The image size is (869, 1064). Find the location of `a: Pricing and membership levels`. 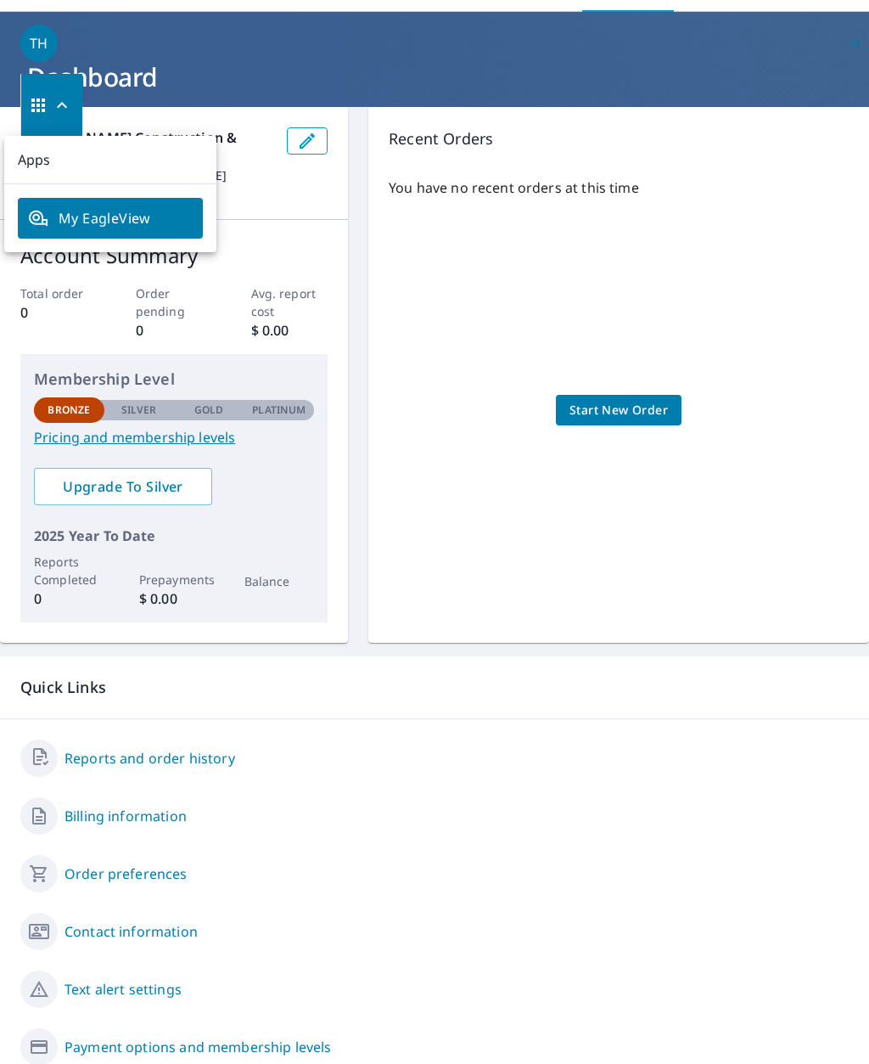

a: Pricing and membership levels is located at coordinates (174, 437).